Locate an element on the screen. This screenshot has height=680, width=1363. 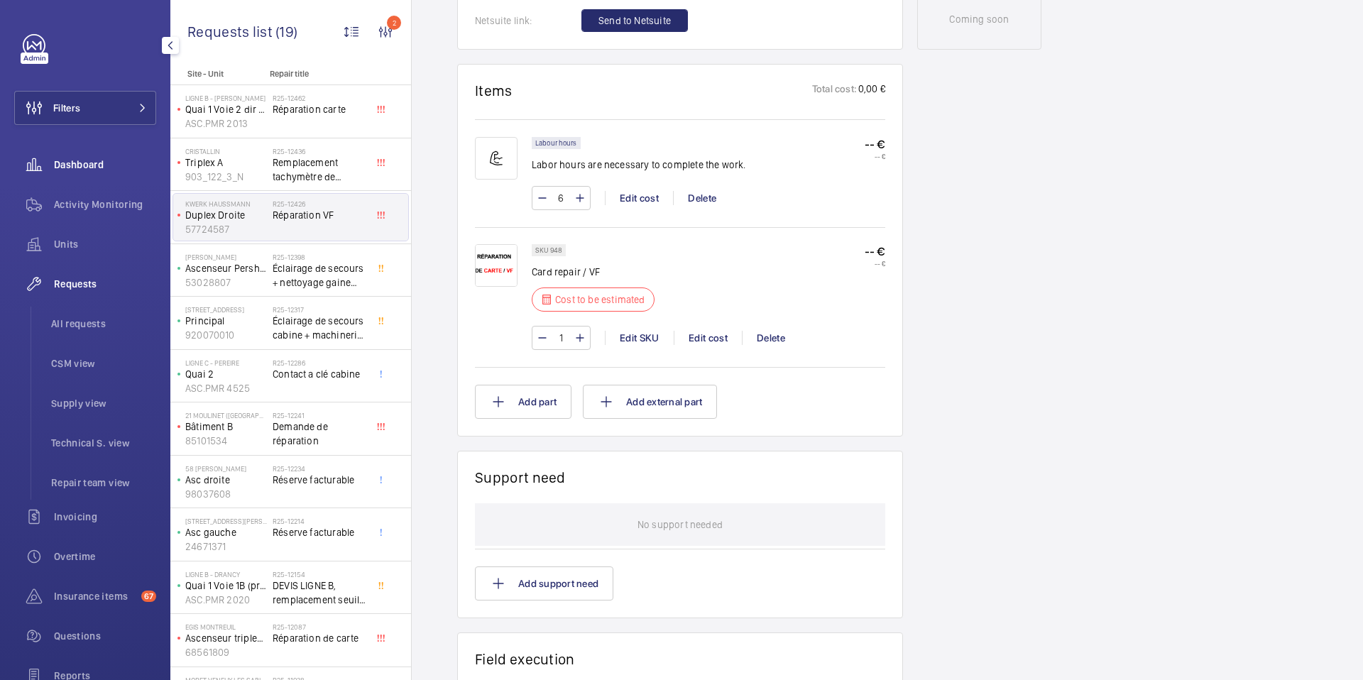
p: Kwerk Haussmann is located at coordinates (226, 204).